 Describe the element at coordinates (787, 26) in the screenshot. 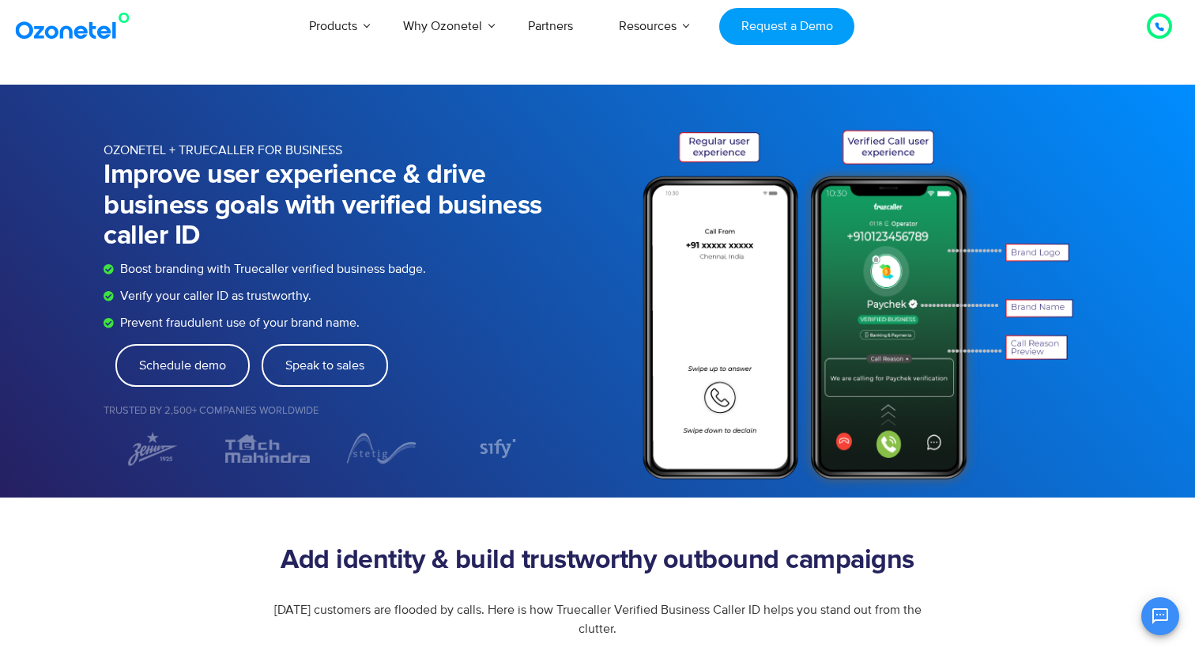

I see `a: Request a Demo` at that location.